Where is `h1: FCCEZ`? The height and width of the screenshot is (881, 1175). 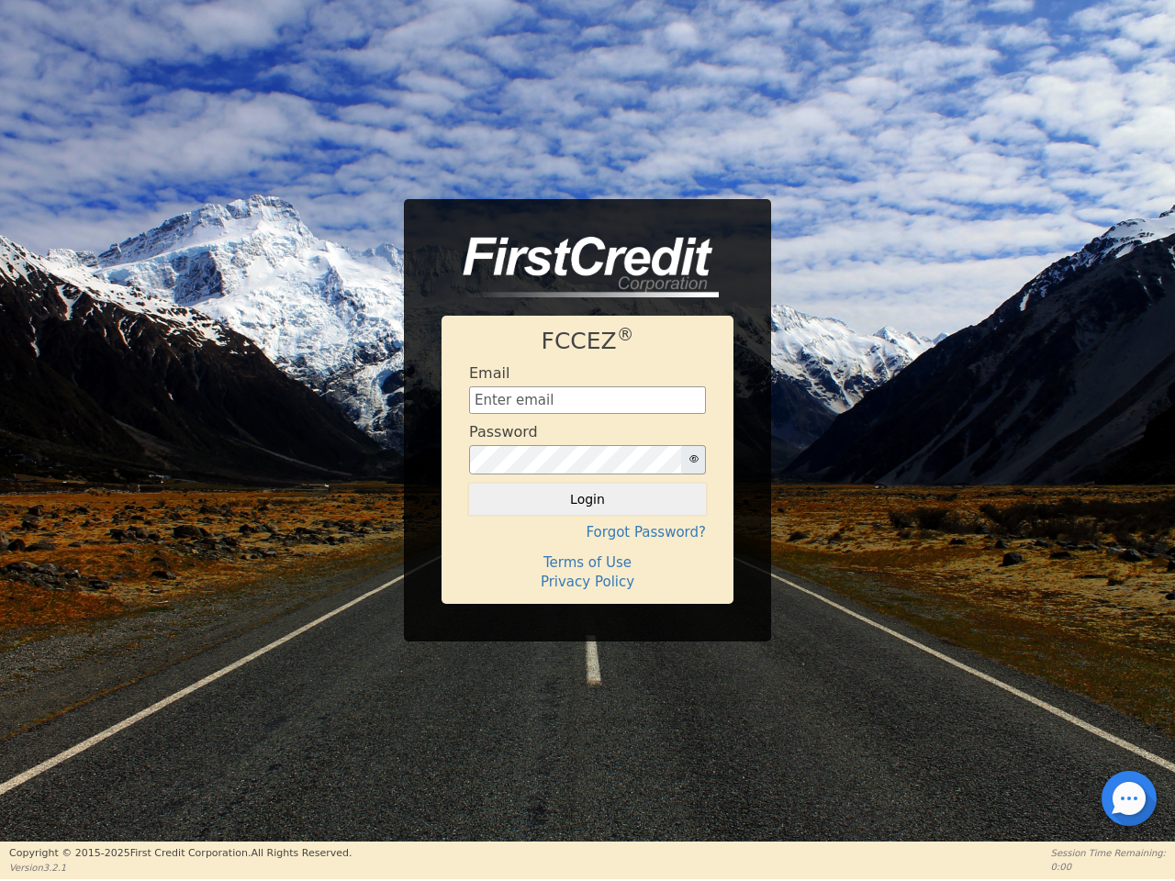 h1: FCCEZ is located at coordinates (588, 342).